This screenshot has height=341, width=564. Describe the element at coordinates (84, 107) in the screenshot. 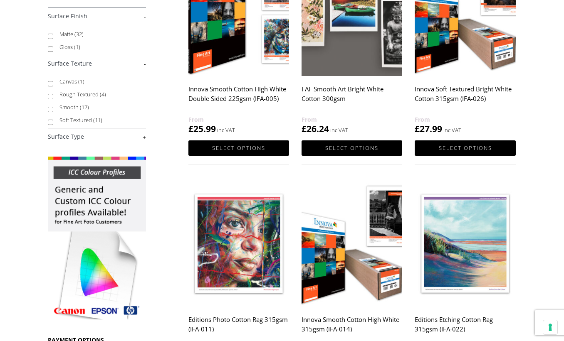

I see `span: (17)` at that location.